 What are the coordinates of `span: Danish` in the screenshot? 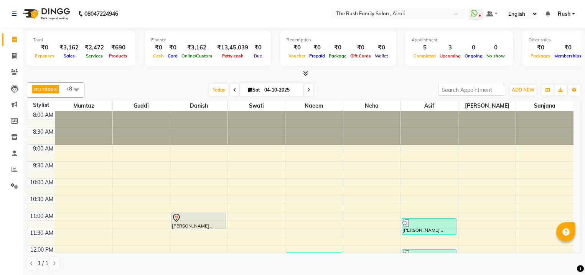 It's located at (199, 106).